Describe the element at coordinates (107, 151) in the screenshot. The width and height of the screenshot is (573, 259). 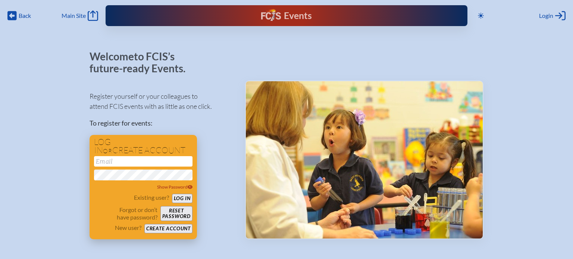
I see `span: or` at that location.